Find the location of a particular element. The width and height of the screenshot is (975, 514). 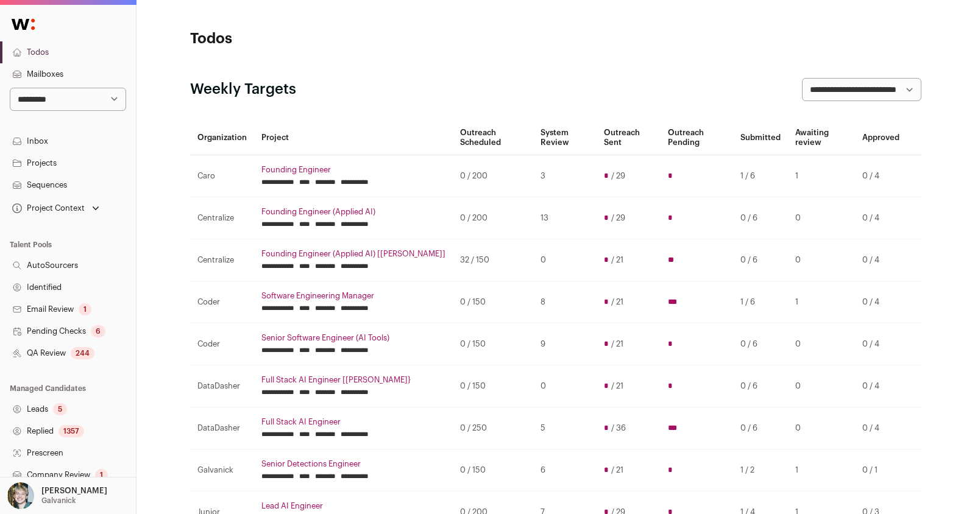

td: 13 is located at coordinates (565, 218).